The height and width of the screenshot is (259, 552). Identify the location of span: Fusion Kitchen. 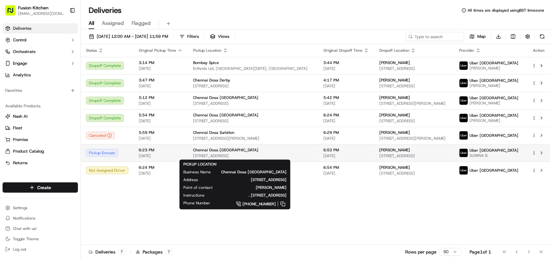
(33, 8).